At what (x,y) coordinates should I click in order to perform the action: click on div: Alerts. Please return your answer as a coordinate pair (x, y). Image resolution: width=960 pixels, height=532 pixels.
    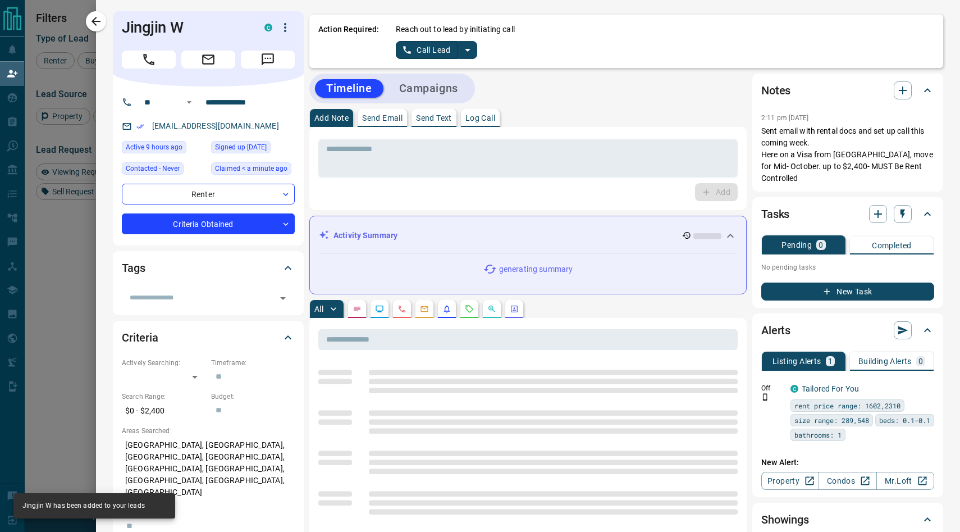
    Looking at the image, I should click on (848, 330).